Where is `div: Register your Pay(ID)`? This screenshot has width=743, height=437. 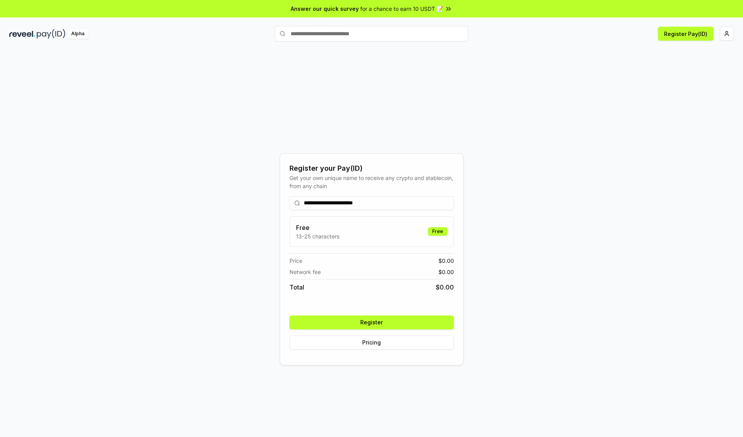
div: Register your Pay(ID) is located at coordinates (371, 168).